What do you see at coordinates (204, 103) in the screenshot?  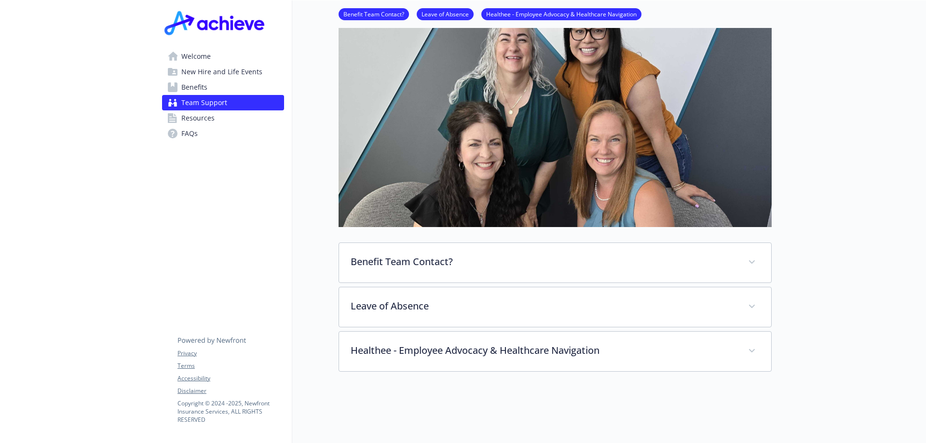 I see `span: Team Support` at bounding box center [204, 103].